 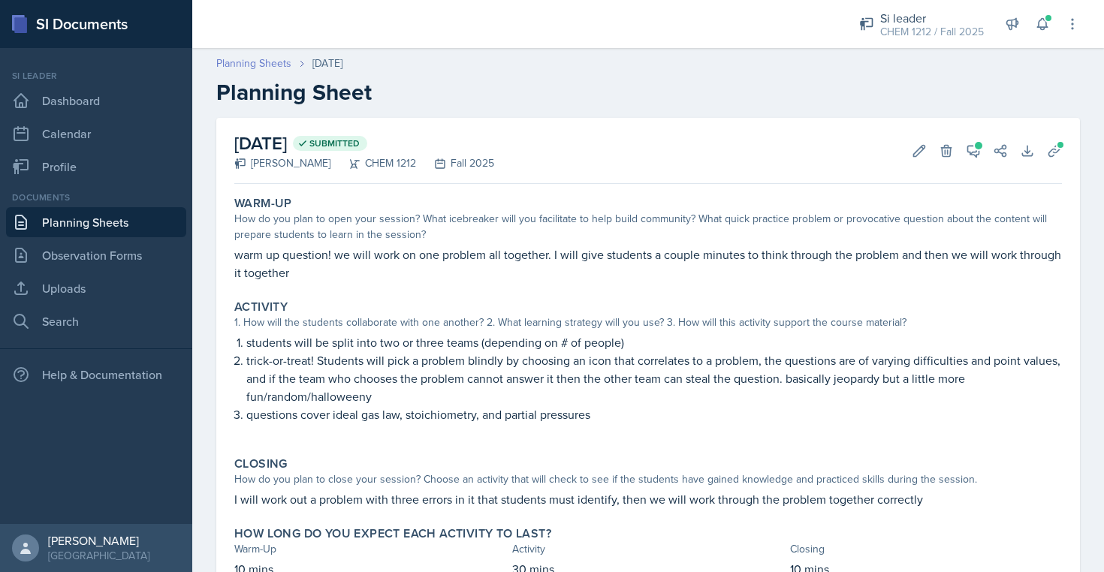 I want to click on a: Search, so click(x=96, y=321).